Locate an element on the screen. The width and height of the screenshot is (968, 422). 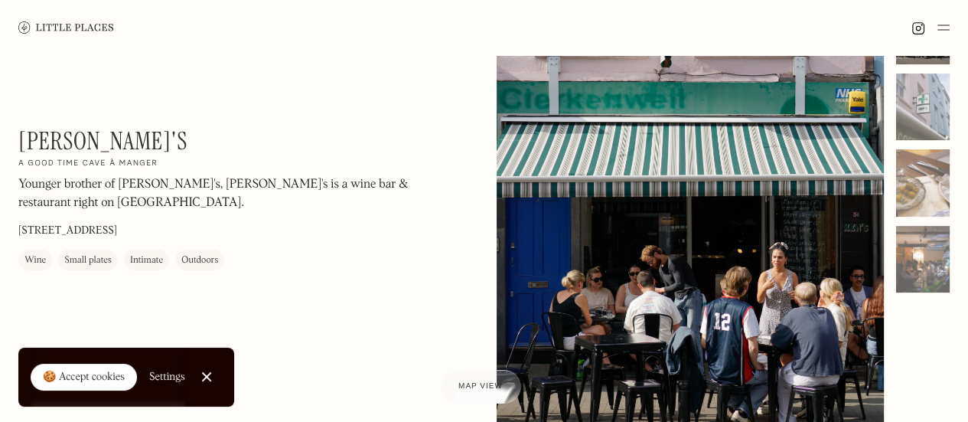
div: Intimate is located at coordinates (146, 261).